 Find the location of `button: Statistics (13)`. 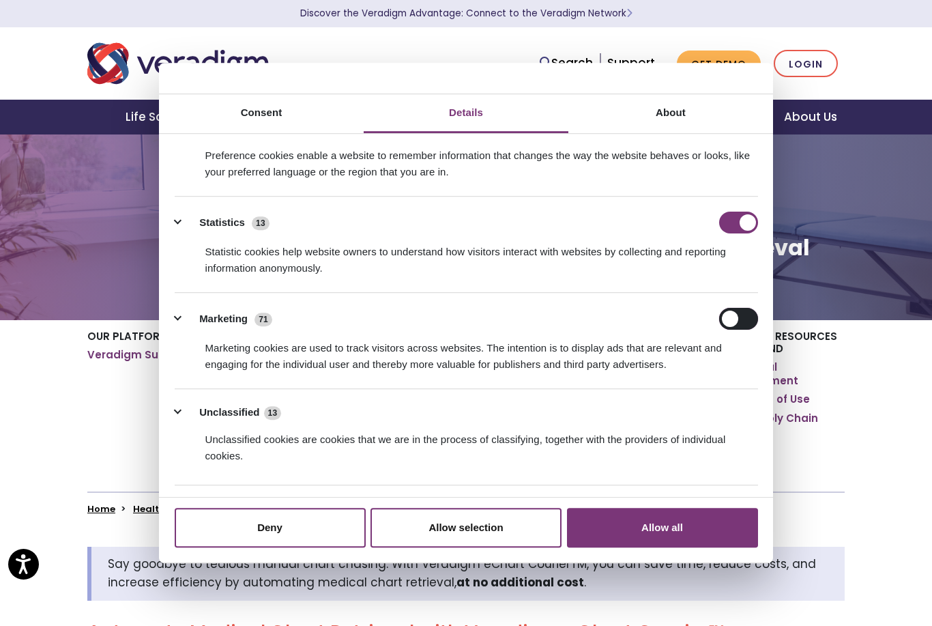

button: Statistics (13) is located at coordinates (227, 223).